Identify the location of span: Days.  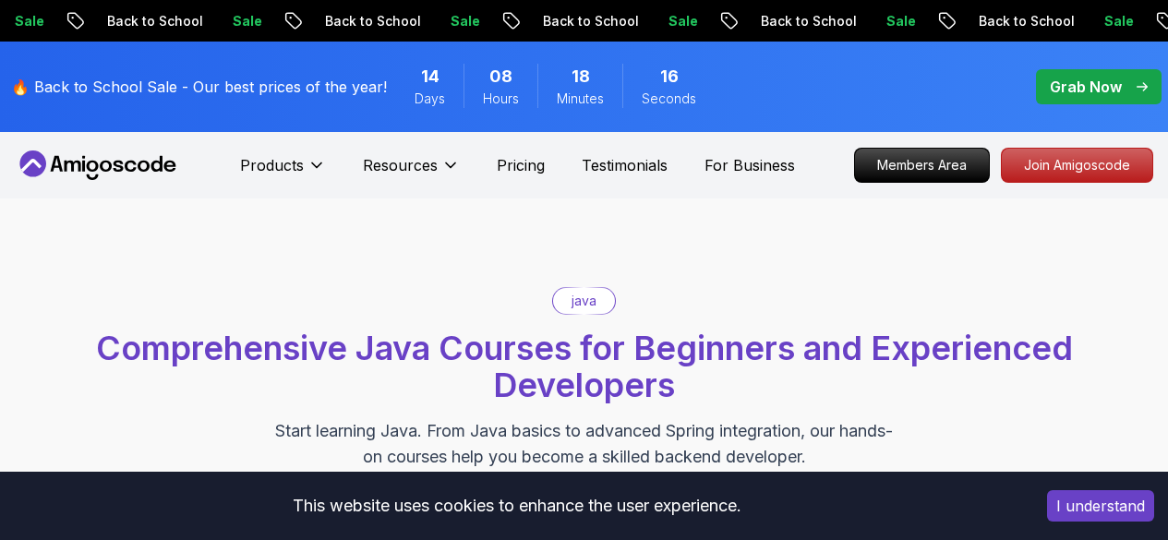
(429, 99).